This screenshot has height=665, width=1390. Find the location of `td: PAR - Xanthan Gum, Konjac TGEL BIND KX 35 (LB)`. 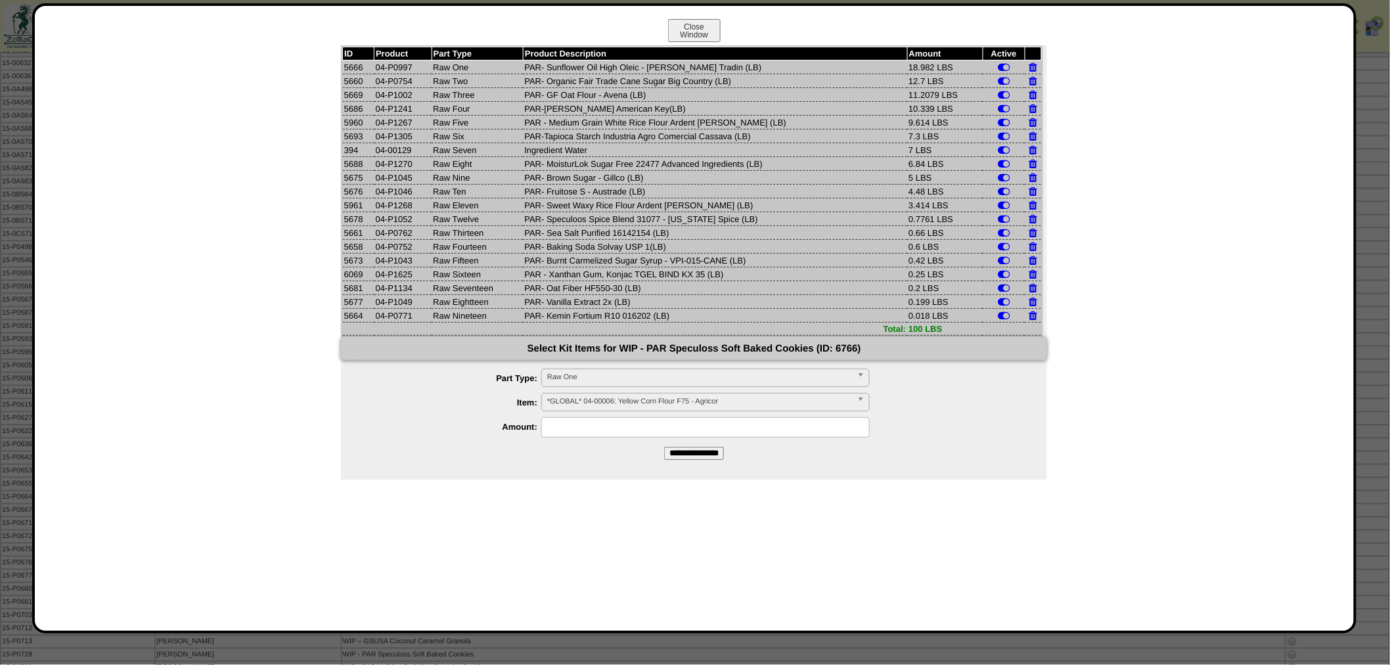

td: PAR - Xanthan Gum, Konjac TGEL BIND KX 35 (LB) is located at coordinates (715, 274).